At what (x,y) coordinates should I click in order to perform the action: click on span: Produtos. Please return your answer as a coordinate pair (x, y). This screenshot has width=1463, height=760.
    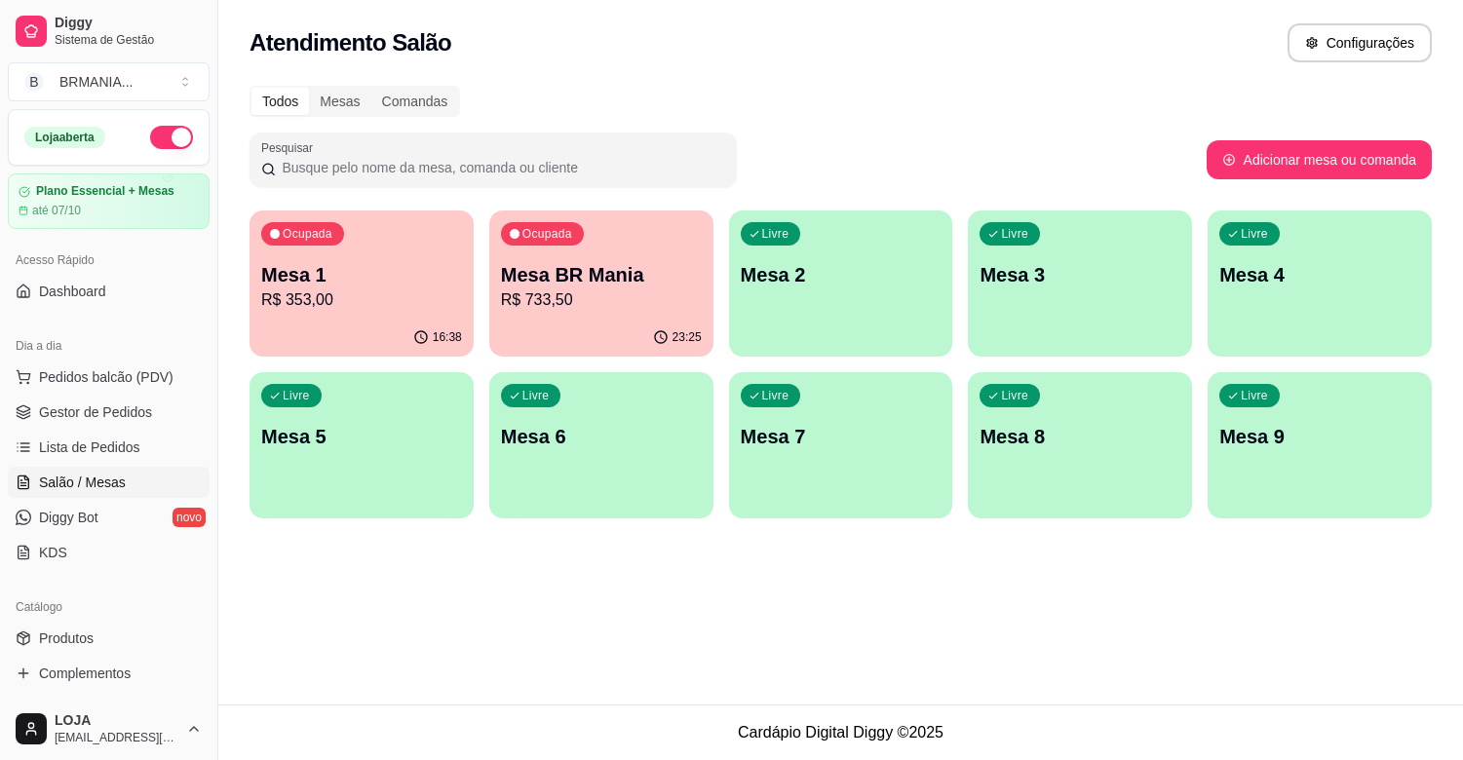
    Looking at the image, I should click on (66, 638).